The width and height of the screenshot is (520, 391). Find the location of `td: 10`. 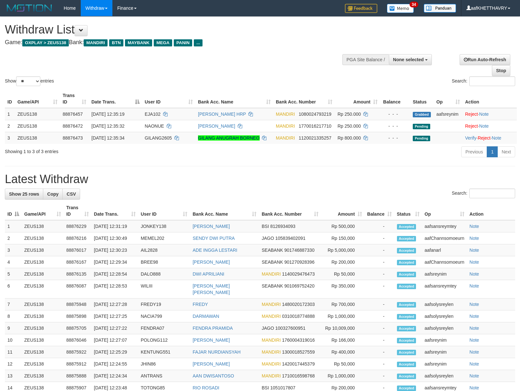

td: 10 is located at coordinates (13, 340).